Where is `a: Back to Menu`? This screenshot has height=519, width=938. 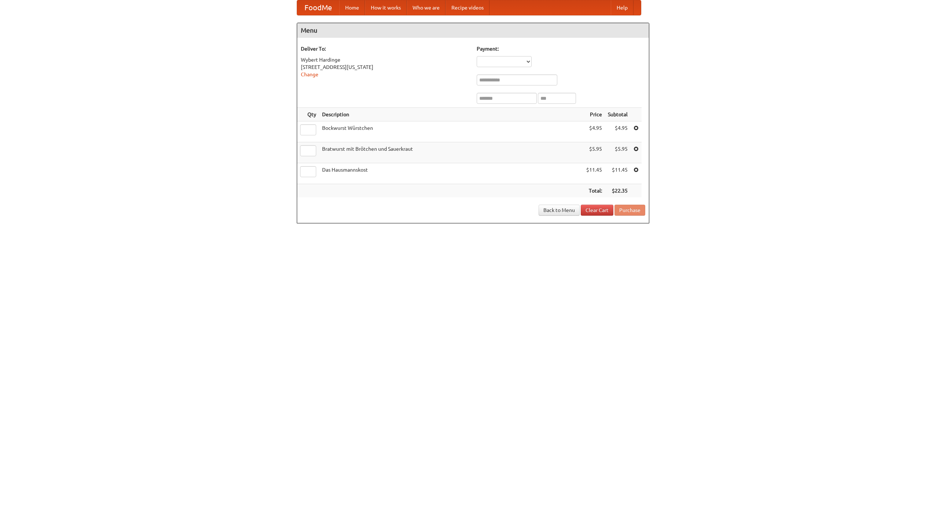 a: Back to Menu is located at coordinates (559, 210).